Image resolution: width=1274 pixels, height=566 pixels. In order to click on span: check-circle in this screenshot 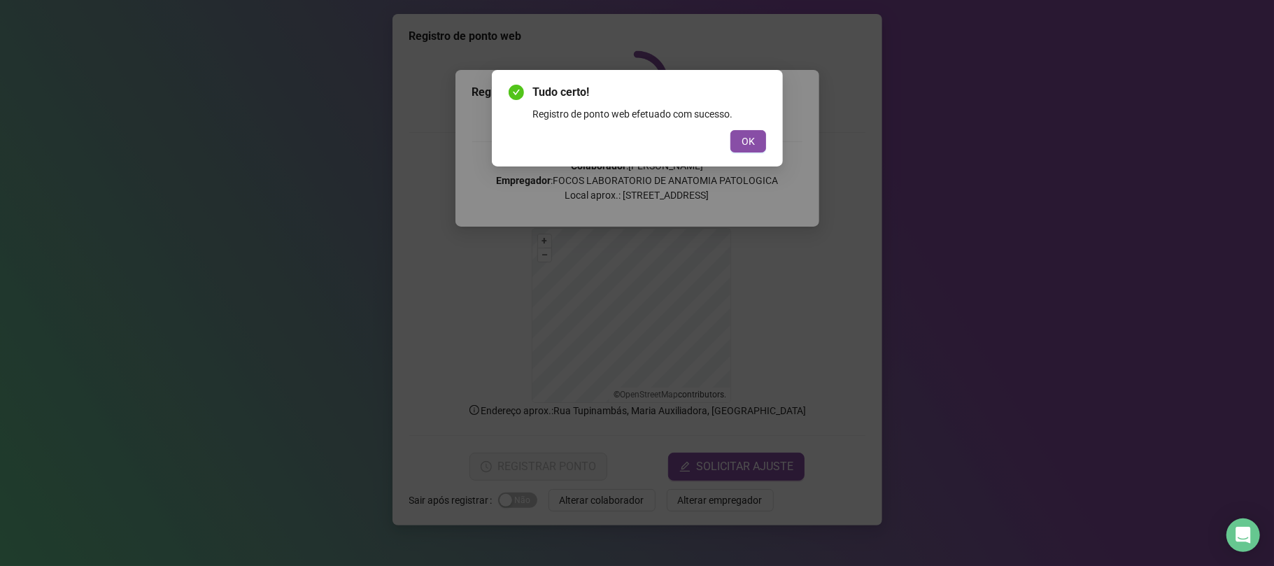, I will do `click(516, 92)`.